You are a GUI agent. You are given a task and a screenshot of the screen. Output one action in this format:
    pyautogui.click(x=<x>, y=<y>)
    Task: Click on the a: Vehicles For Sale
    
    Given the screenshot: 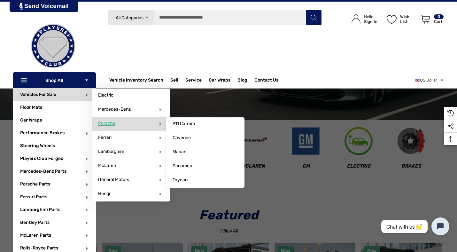 What is the action you would take?
    pyautogui.click(x=38, y=94)
    